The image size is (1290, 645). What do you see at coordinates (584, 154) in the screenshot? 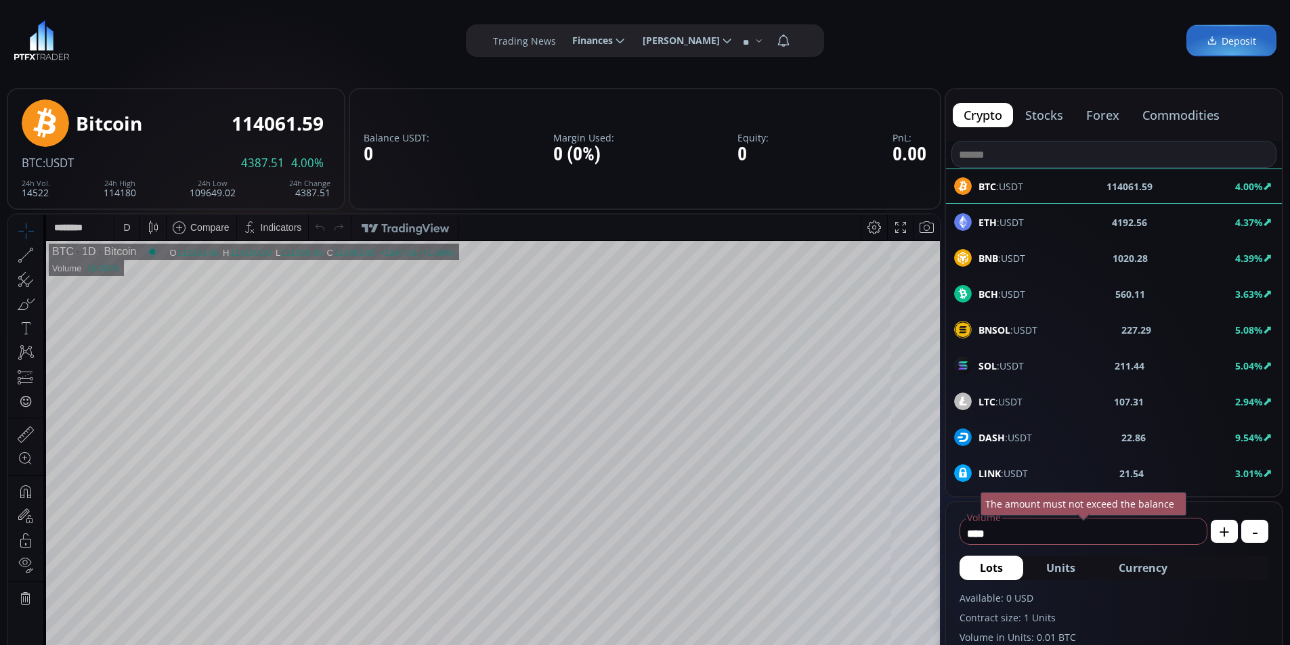
I see `div: 0 (0%)` at bounding box center [584, 154].